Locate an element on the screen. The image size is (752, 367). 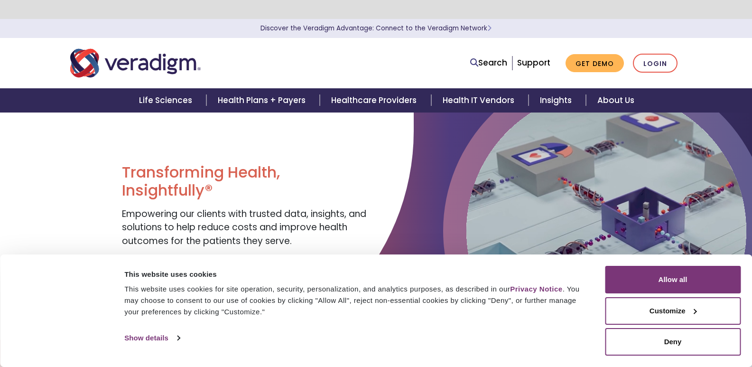
span: Empowering our clients with trusted data, insights, and solutions to help reduce costs and improv... is located at coordinates (244, 227).